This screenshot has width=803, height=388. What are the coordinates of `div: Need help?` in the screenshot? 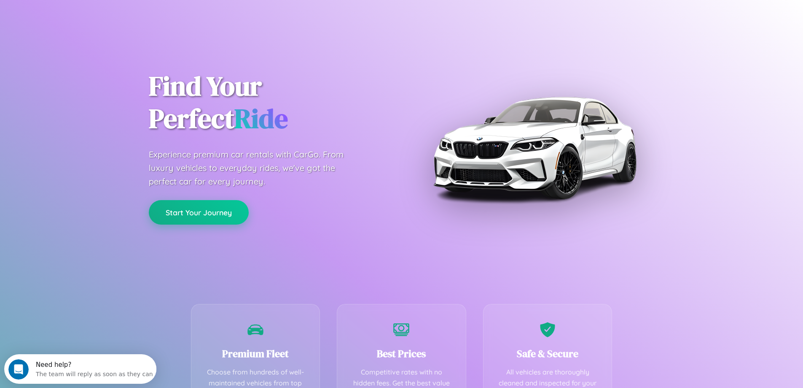 It's located at (90, 11).